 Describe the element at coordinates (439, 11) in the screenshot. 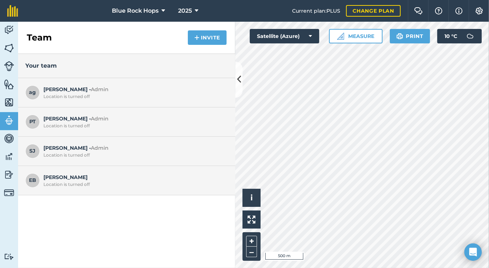

I see `img: A question mark icon` at that location.